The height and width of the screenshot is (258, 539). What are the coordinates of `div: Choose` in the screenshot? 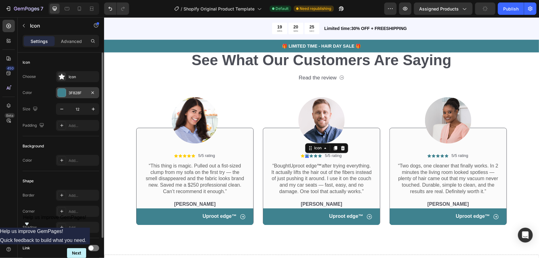 It's located at (29, 77).